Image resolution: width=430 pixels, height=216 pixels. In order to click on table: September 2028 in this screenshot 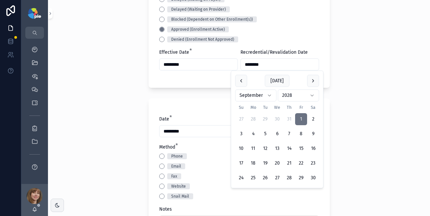, I will do `click(277, 144)`.